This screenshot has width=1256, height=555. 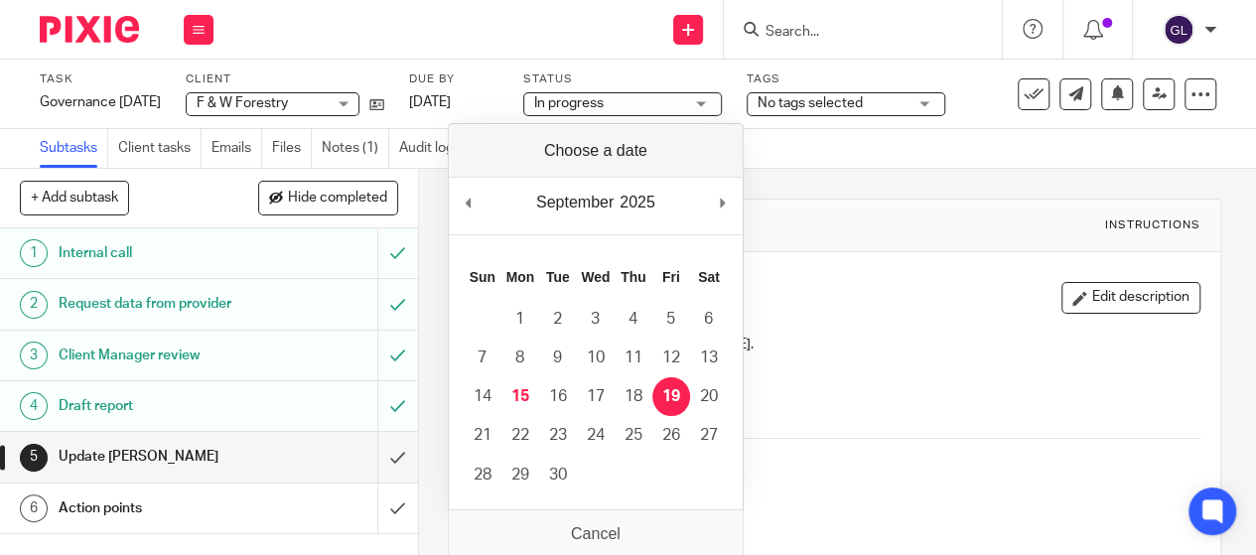 What do you see at coordinates (846, 79) in the screenshot?
I see `label: Tags` at bounding box center [846, 79].